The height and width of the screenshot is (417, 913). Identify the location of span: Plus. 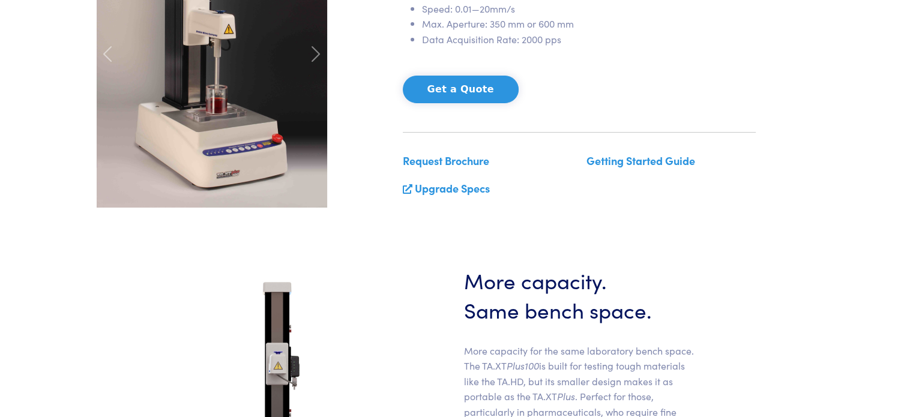
(566, 396).